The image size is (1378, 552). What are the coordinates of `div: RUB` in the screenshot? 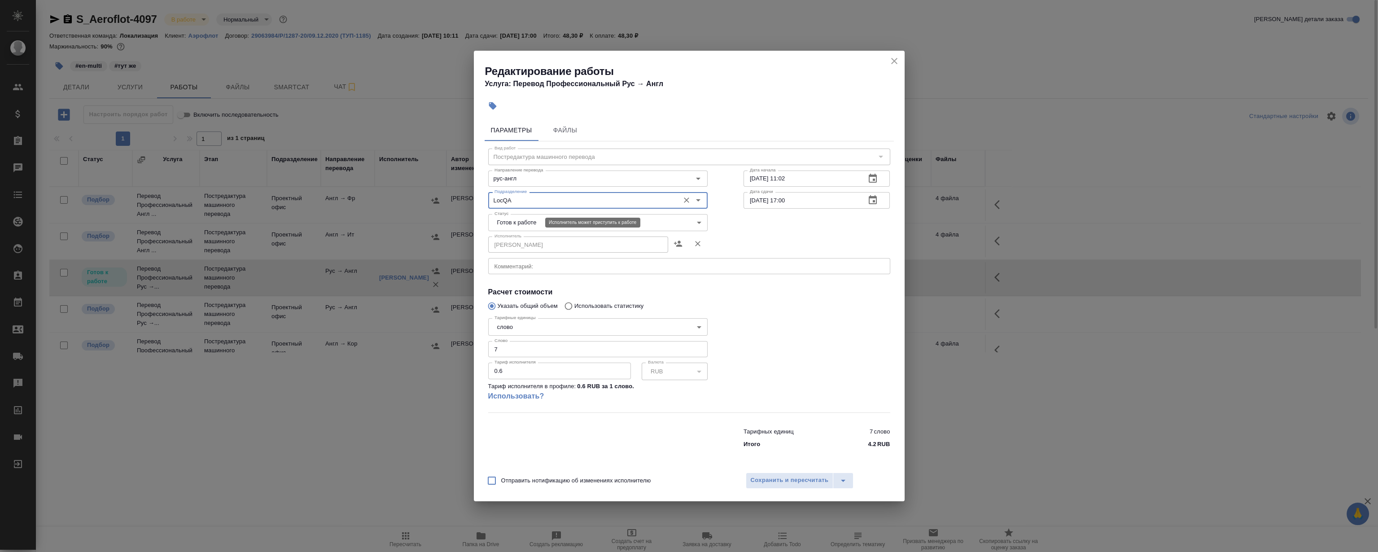 It's located at (674, 371).